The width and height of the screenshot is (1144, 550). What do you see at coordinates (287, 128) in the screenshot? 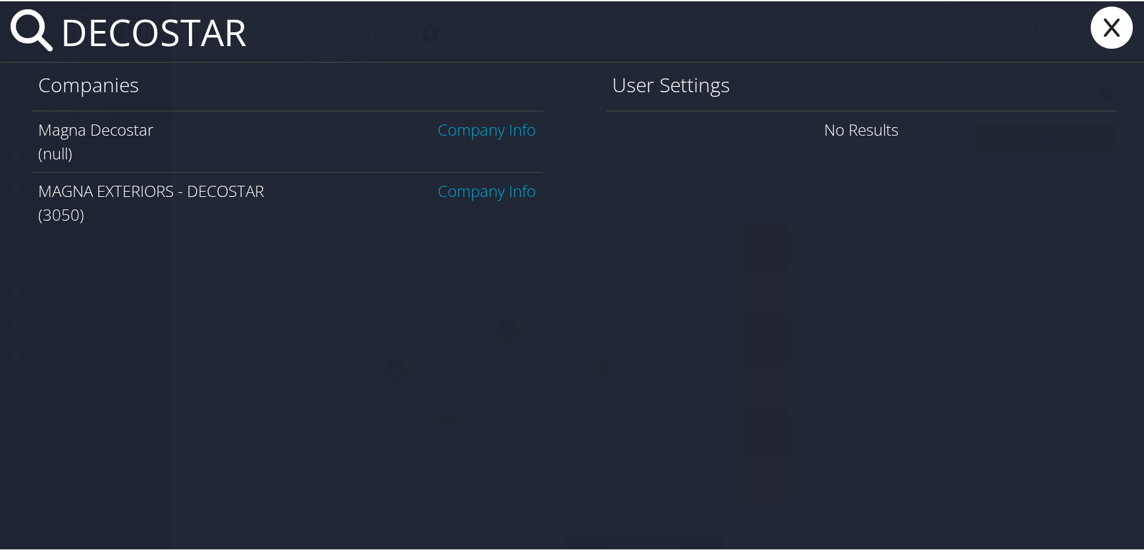
I see `div: Magna Decostar` at bounding box center [287, 128].